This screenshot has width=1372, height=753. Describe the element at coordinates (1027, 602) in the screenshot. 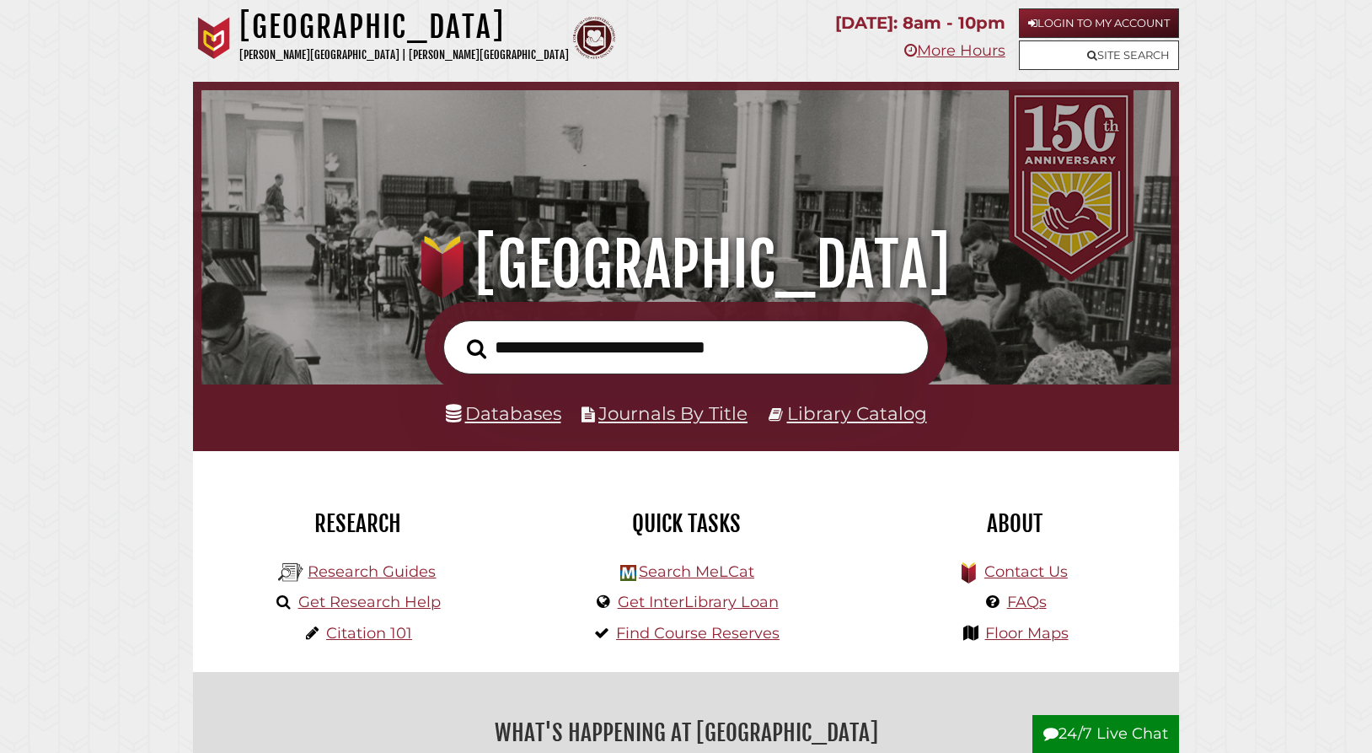

I see `a: FAQs` at that location.